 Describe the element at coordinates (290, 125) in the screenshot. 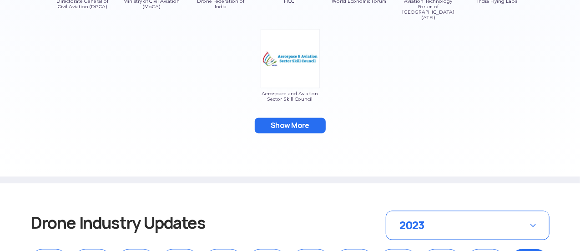

I see `button: Show More` at that location.